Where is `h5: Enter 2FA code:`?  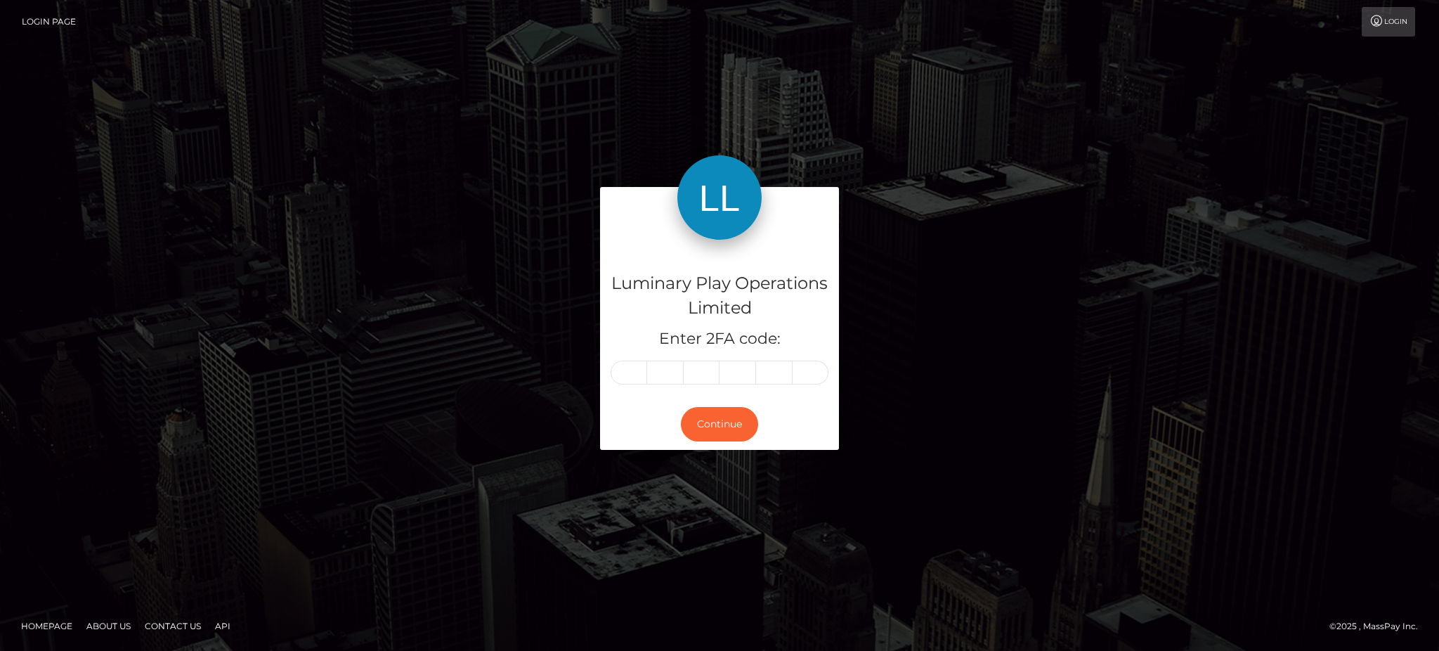 h5: Enter 2FA code: is located at coordinates (719, 339).